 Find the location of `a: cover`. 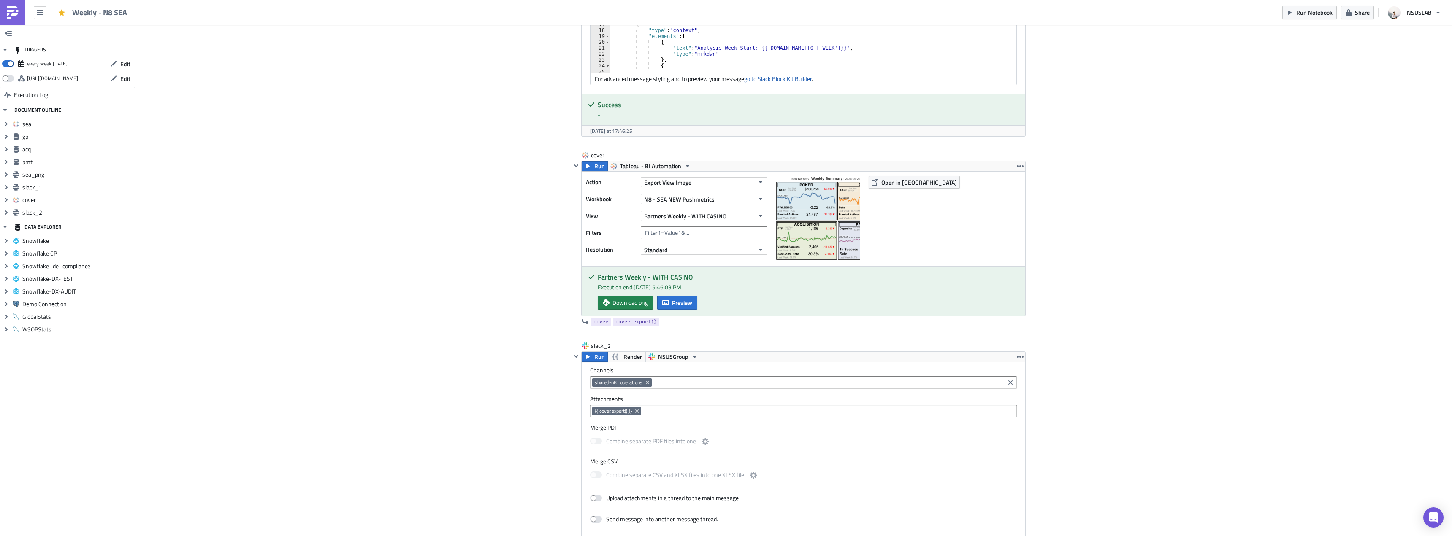

a: cover is located at coordinates (601, 322).